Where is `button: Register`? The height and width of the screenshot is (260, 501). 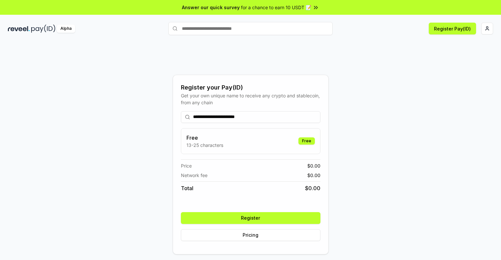 button: Register is located at coordinates (250, 218).